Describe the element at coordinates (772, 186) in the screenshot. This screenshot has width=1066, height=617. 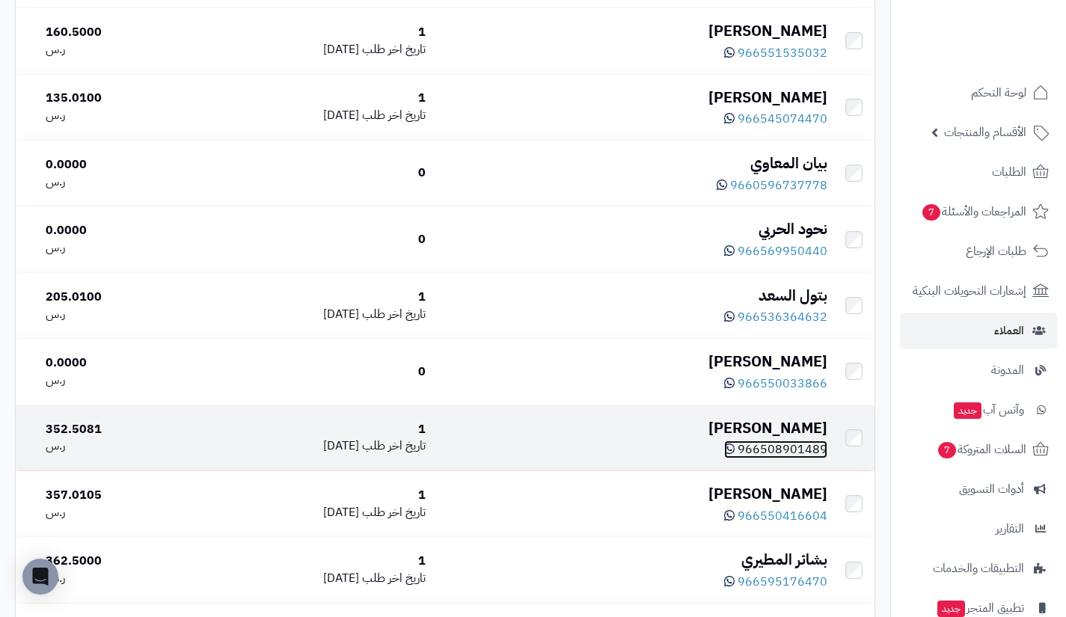
I see `a: 9660596737778` at that location.